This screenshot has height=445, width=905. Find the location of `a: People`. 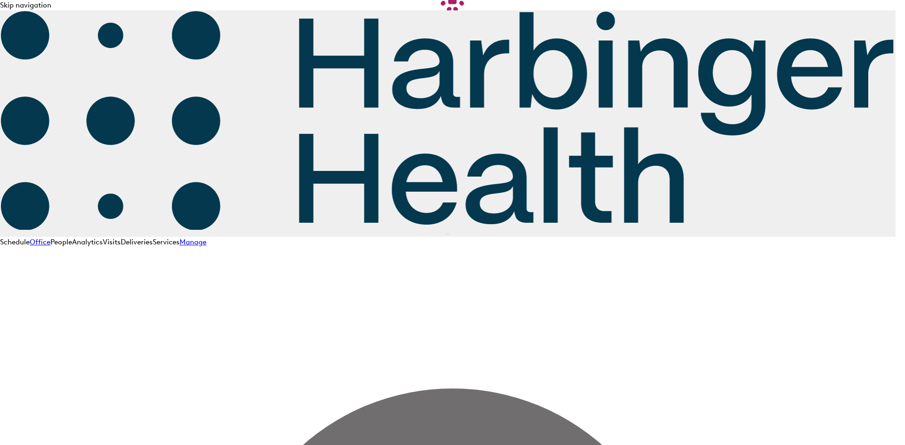

a: People is located at coordinates (61, 242).